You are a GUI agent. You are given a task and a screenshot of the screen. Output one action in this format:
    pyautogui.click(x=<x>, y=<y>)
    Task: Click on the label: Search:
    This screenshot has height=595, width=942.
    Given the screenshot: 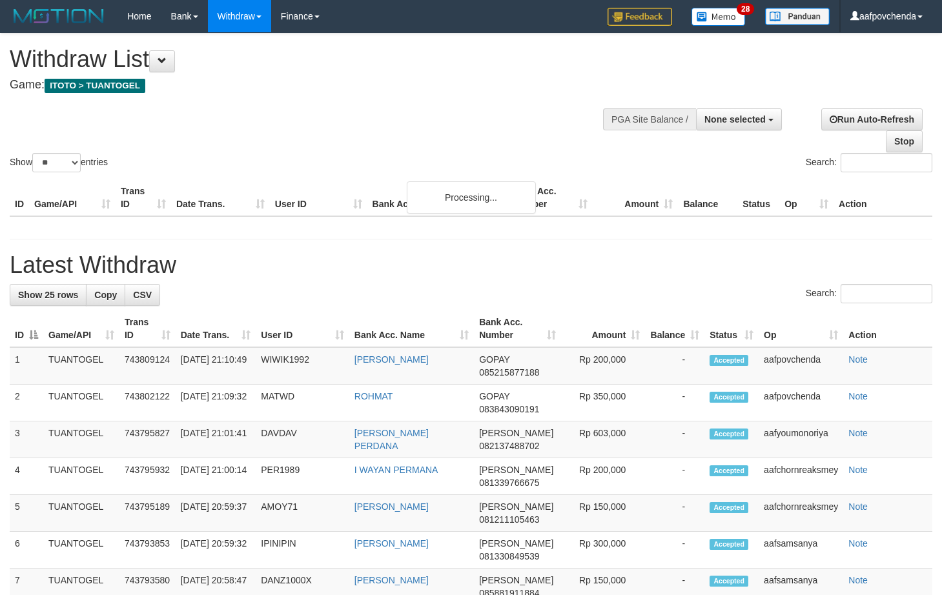 What is the action you would take?
    pyautogui.click(x=869, y=294)
    